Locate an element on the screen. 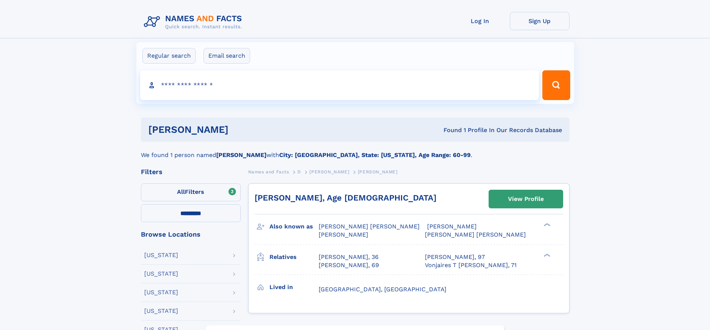 This screenshot has width=710, height=330. img: Logo Names and Facts is located at coordinates (194, 22).